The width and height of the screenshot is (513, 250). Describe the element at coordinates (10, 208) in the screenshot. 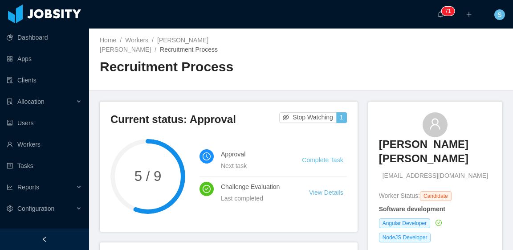

I see `i: icon: setting` at that location.